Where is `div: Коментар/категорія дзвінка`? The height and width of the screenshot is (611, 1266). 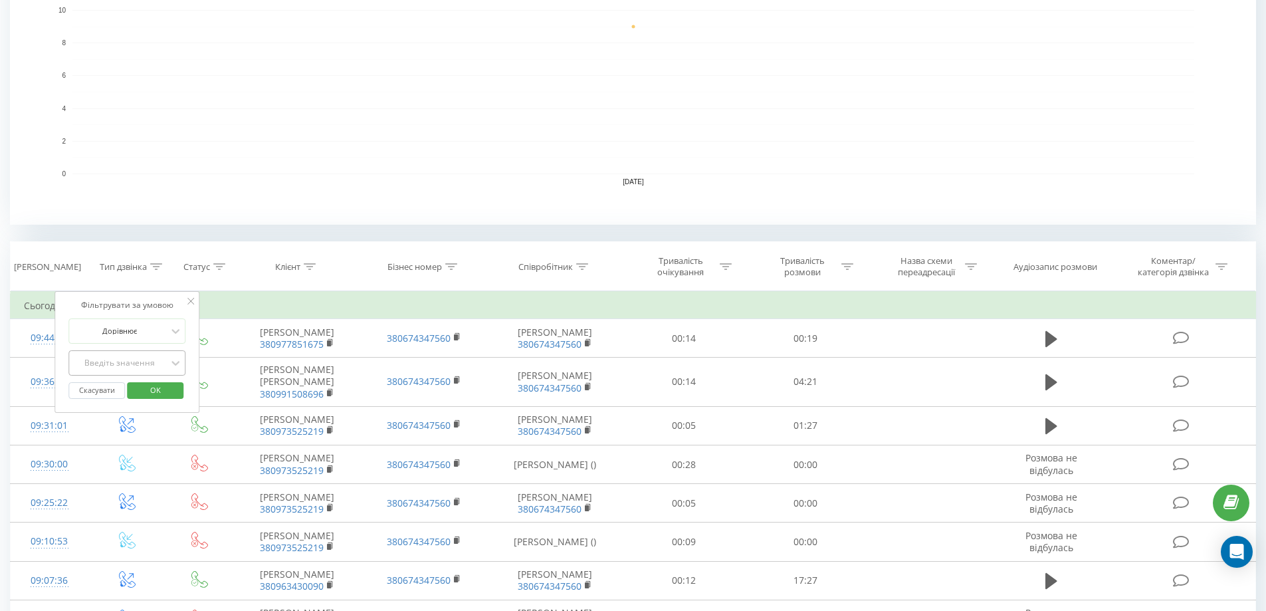 div: Коментар/категорія дзвінка is located at coordinates (1173, 267).